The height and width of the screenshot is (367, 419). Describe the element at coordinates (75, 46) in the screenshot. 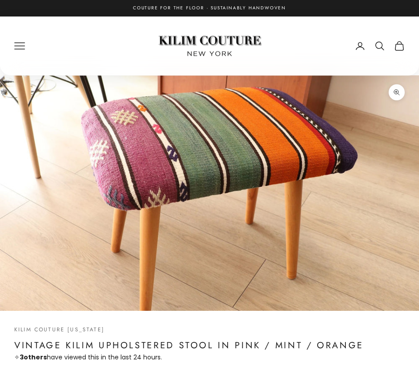

I see `nav: Primary navigation` at that location.